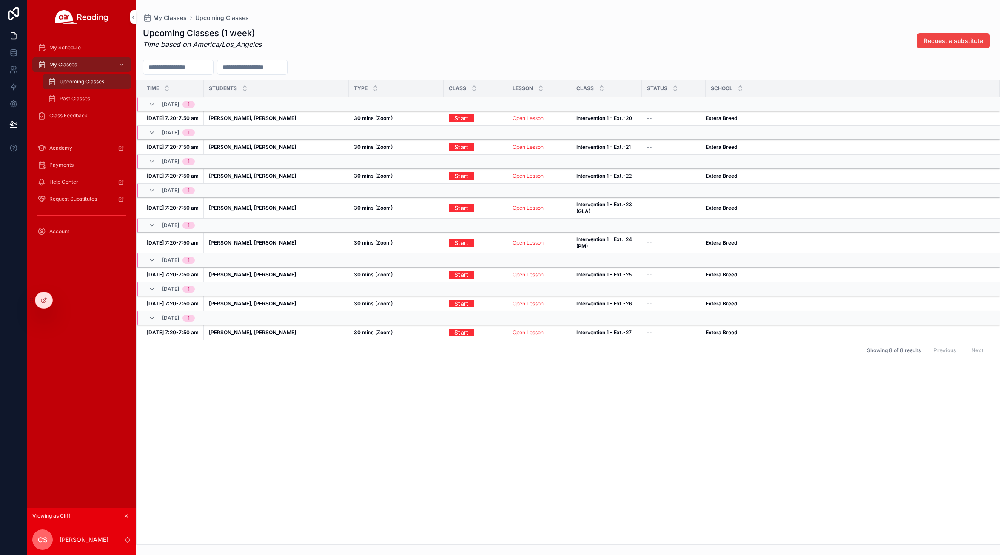 This screenshot has height=555, width=1000. Describe the element at coordinates (82, 182) in the screenshot. I see `a: Help Center` at that location.